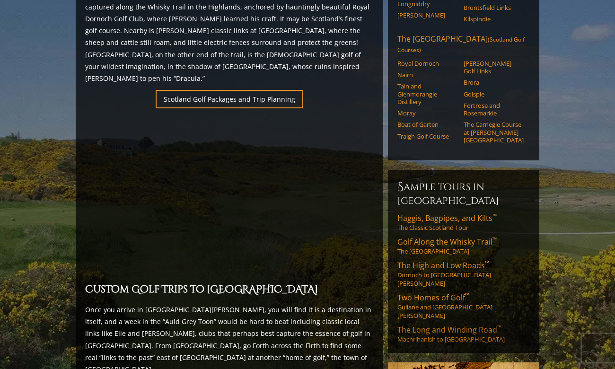  What do you see at coordinates (433, 298) in the screenshot?
I see `span: Two Homes of Golf` at bounding box center [433, 298].